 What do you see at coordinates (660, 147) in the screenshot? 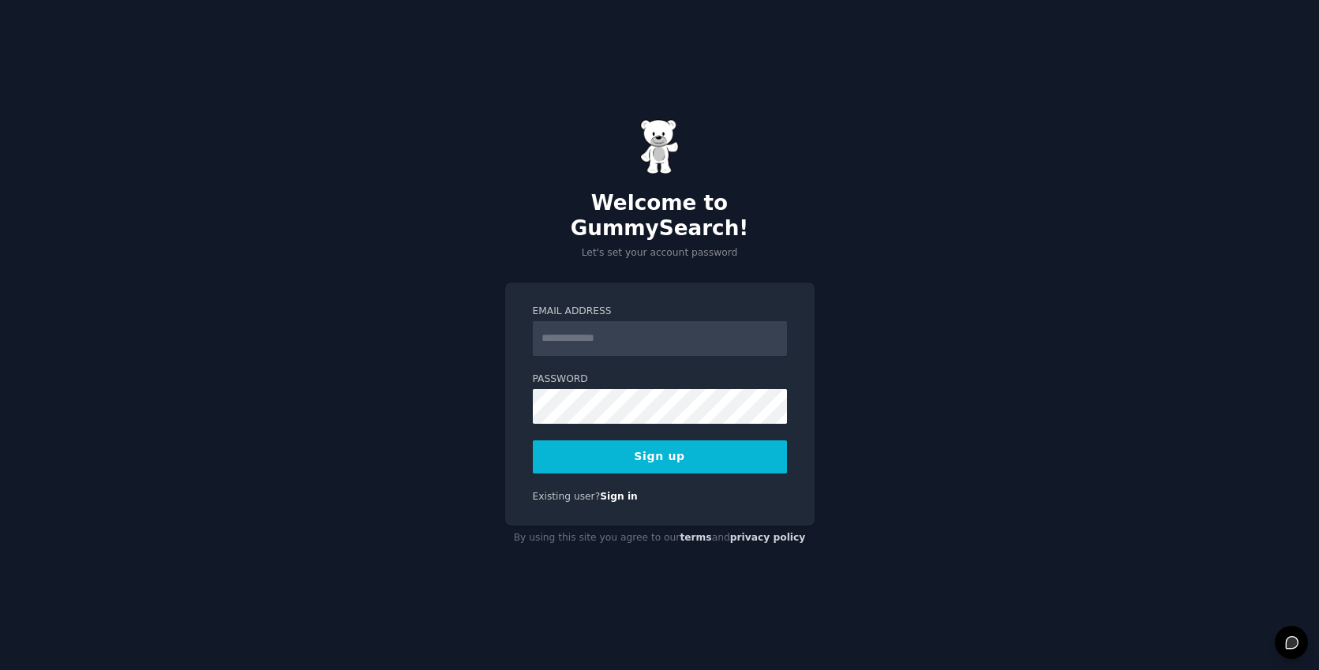
I see `img: Gummy Bear` at bounding box center [660, 147].